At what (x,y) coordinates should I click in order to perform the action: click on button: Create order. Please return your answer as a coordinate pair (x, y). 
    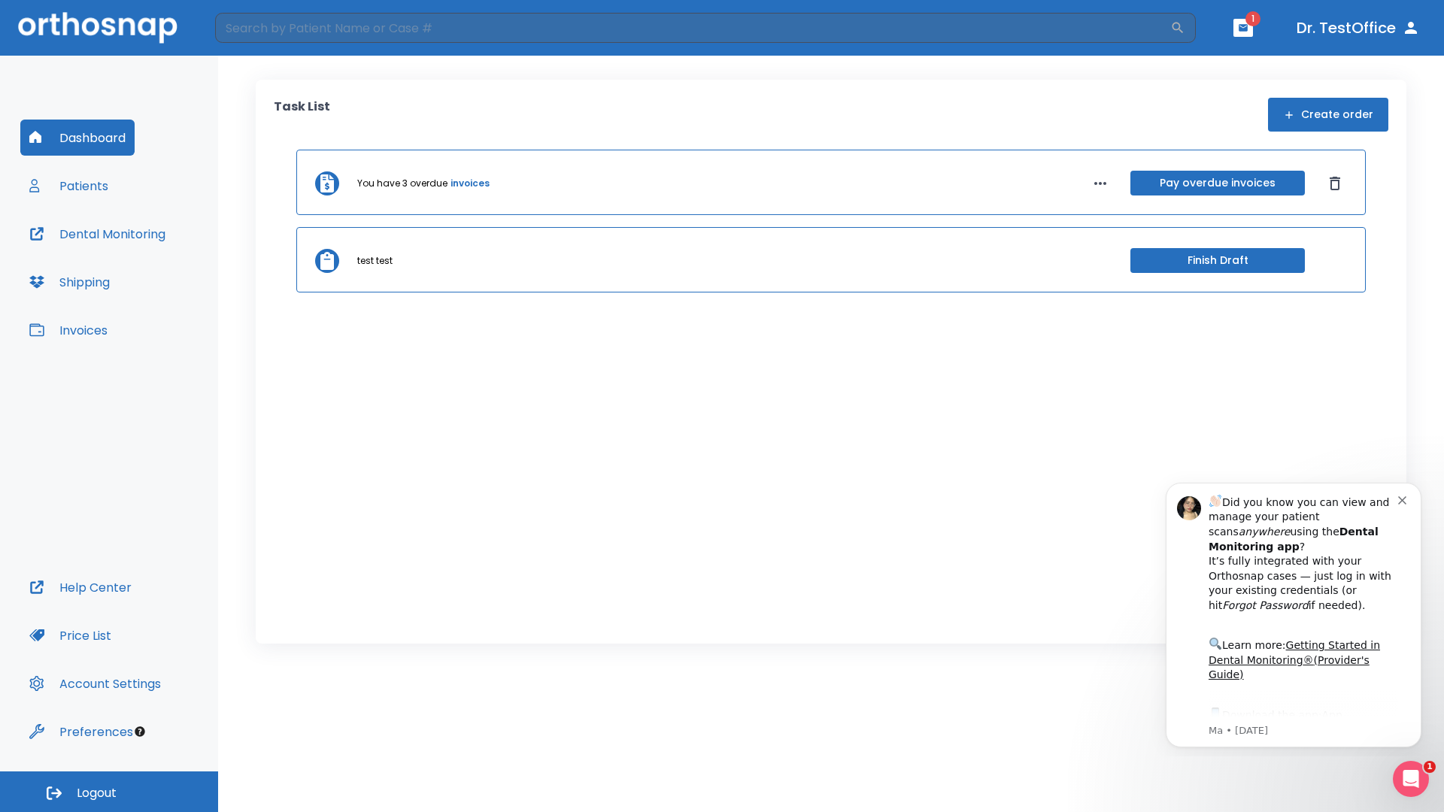
    Looking at the image, I should click on (1328, 114).